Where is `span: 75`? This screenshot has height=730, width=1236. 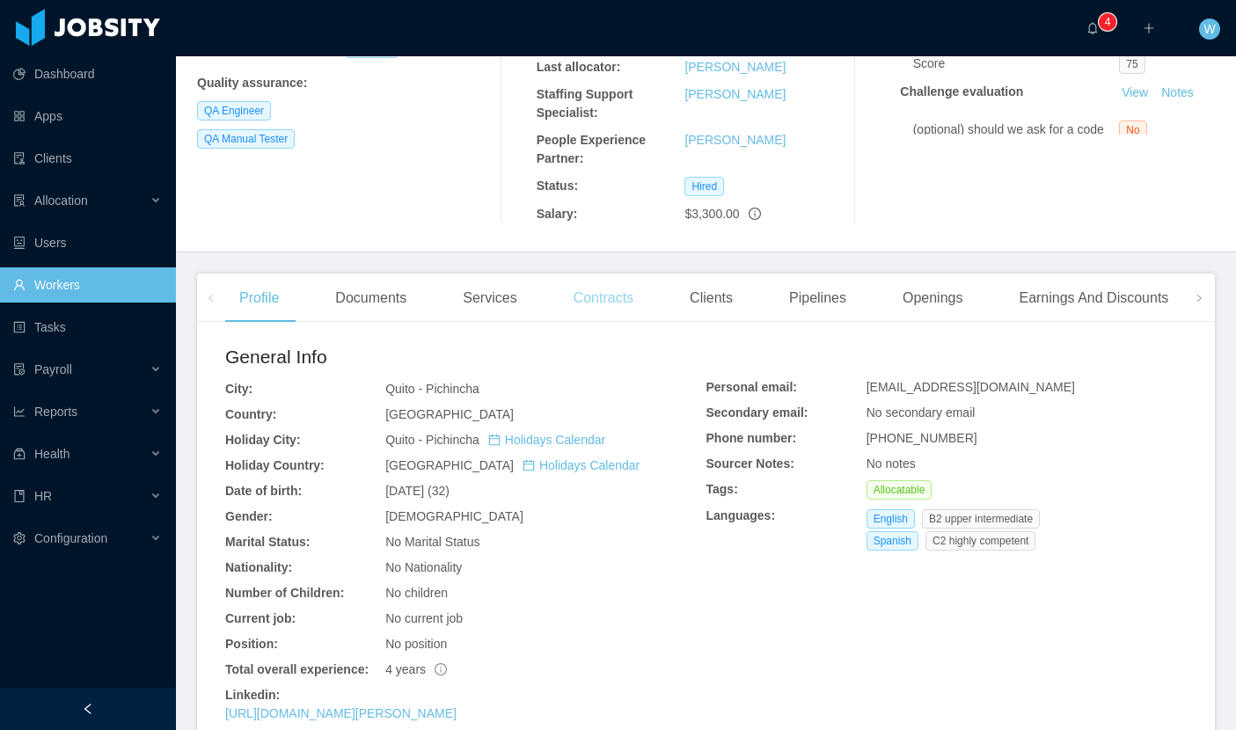 span: 75 is located at coordinates (1132, 64).